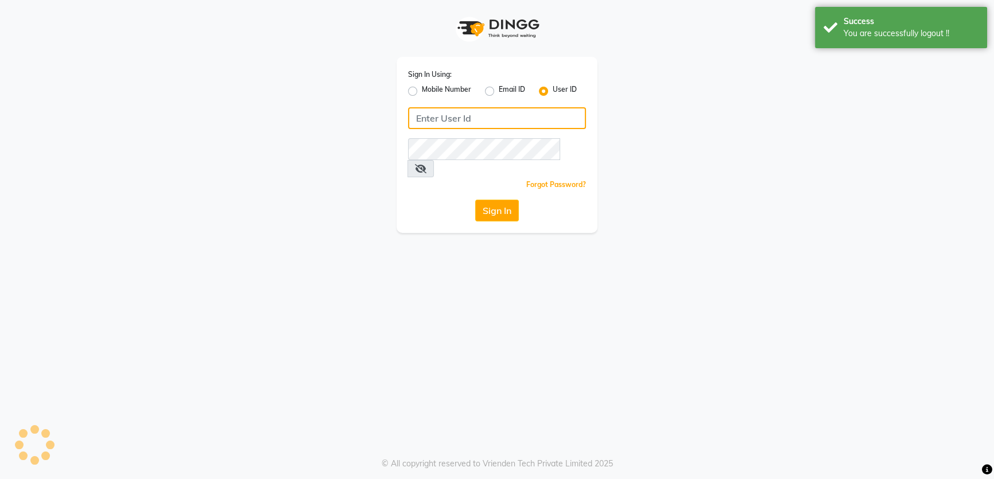 This screenshot has height=479, width=994. I want to click on div: You are successfully logout !!, so click(910, 33).